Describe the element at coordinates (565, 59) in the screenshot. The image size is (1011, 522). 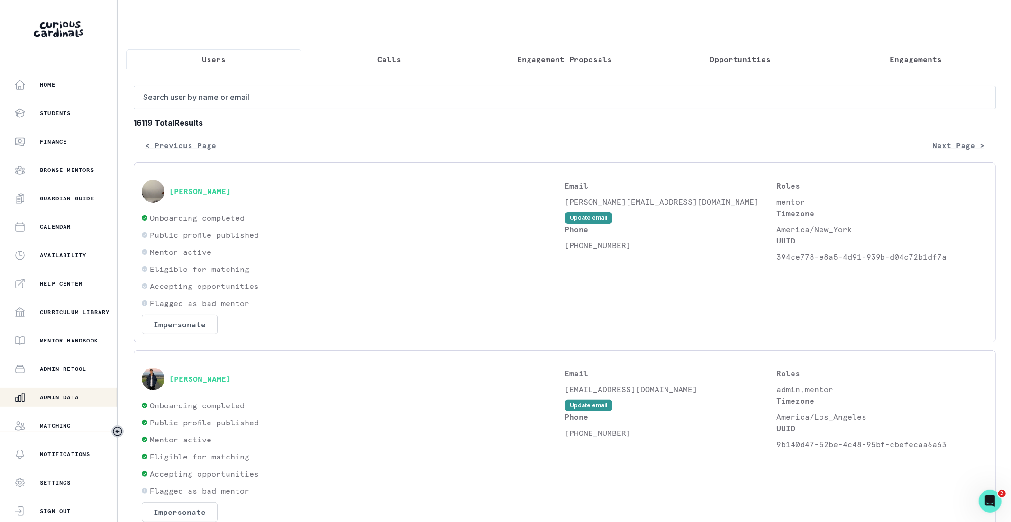
I see `p: Engagement Proposals` at that location.